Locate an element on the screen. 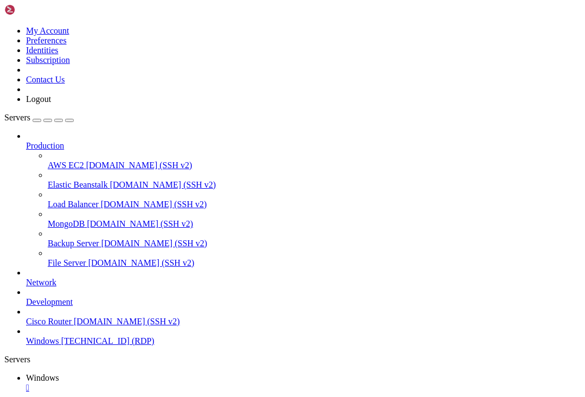 Image resolution: width=585 pixels, height=397 pixels. span: Servers is located at coordinates (17, 117).